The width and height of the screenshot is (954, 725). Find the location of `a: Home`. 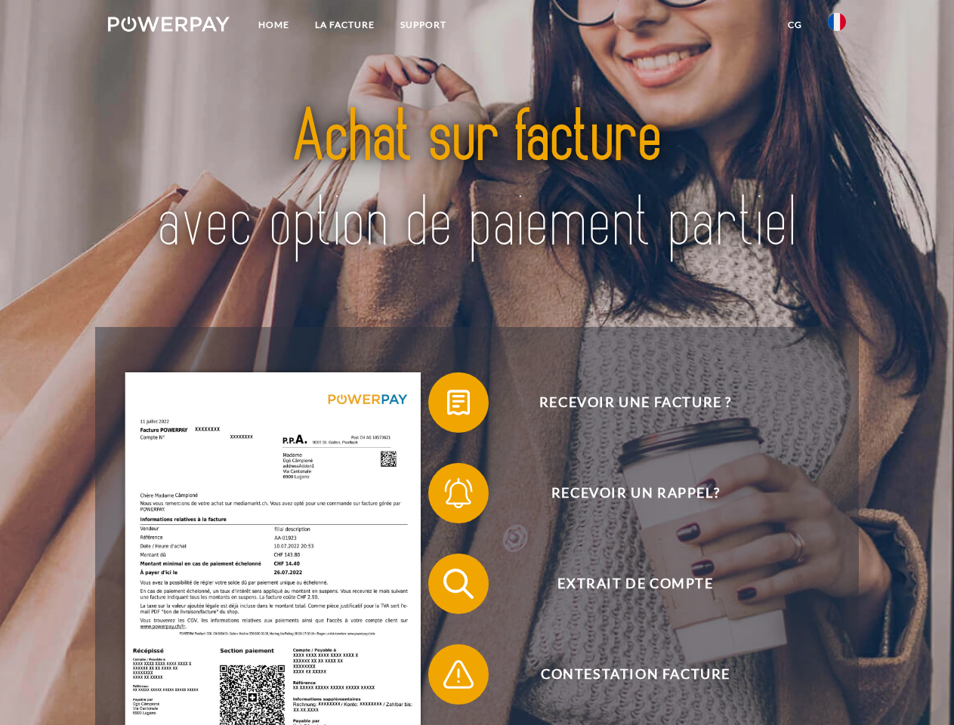

a: Home is located at coordinates (274, 25).